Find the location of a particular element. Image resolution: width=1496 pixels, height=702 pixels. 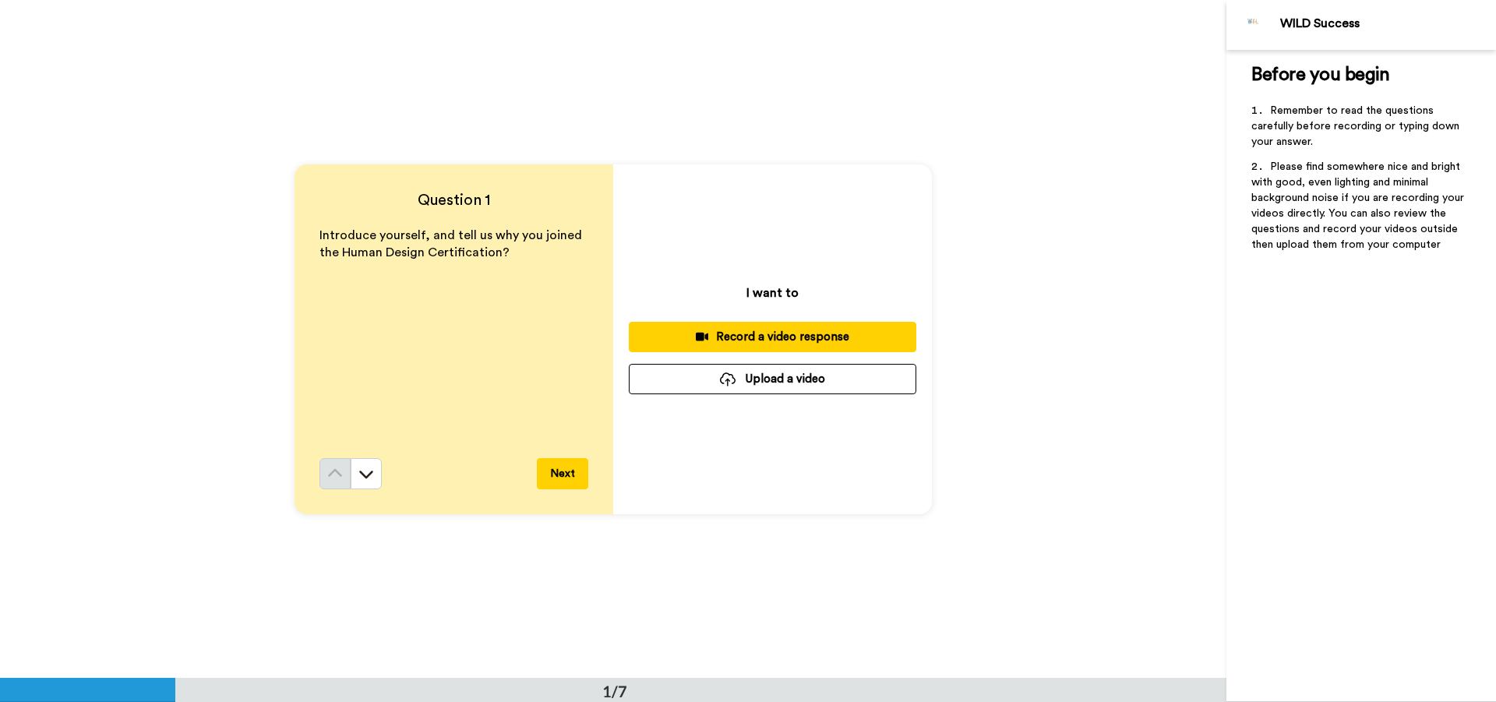

div: WILD Success is located at coordinates (1387, 23).